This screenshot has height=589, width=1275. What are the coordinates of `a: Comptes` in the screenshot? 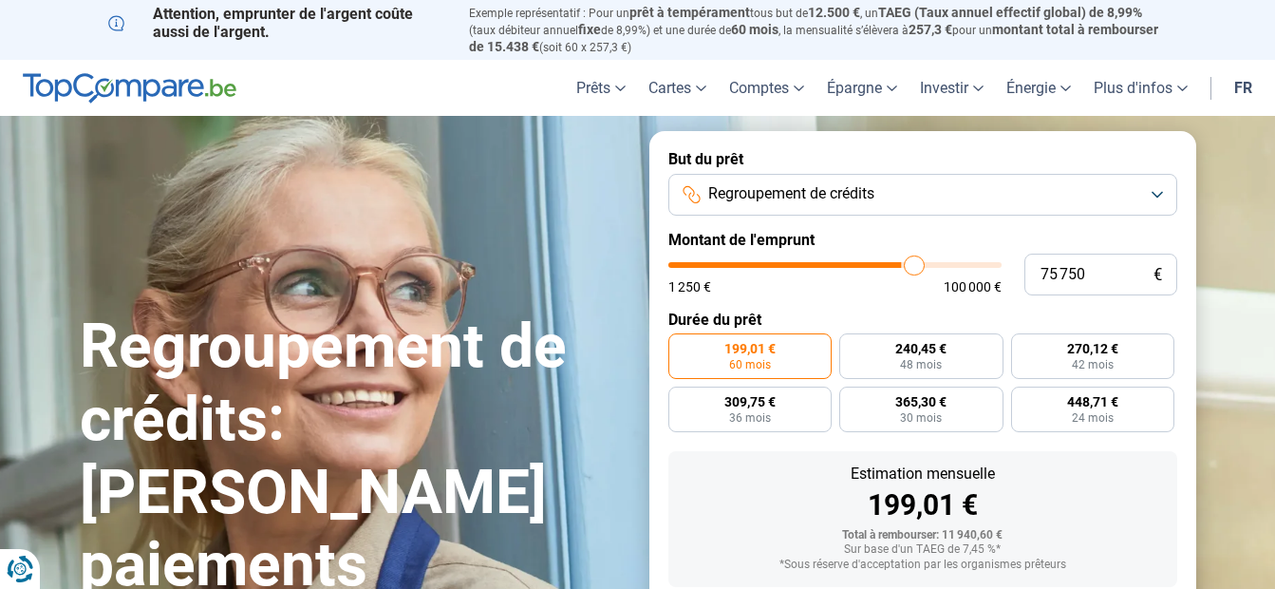 It's located at (766, 87).